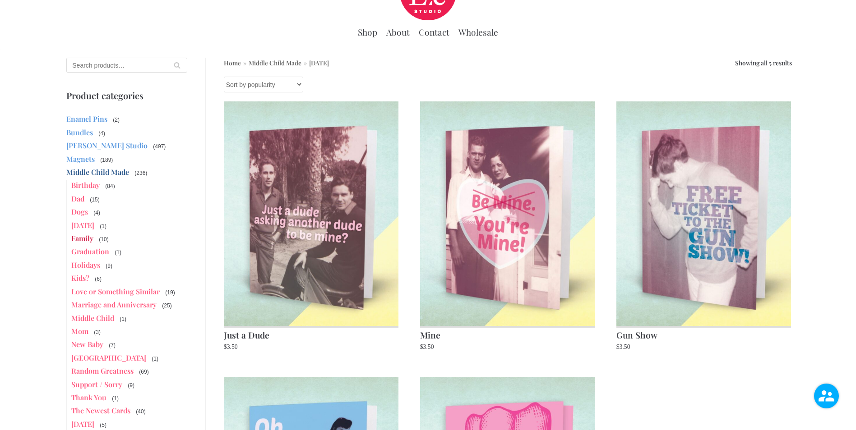 The image size is (856, 430). I want to click on p: Showing all 5 results, so click(763, 63).